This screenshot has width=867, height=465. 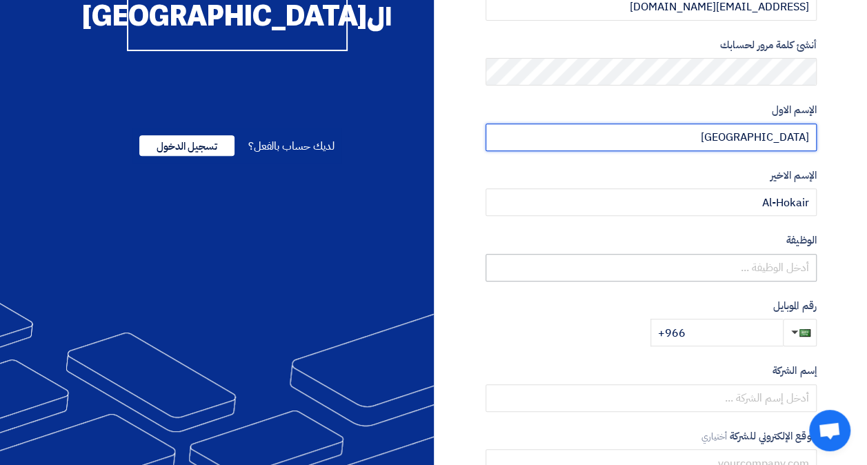 I want to click on label: أنشئ كلمة مرور لحسابك, so click(x=651, y=45).